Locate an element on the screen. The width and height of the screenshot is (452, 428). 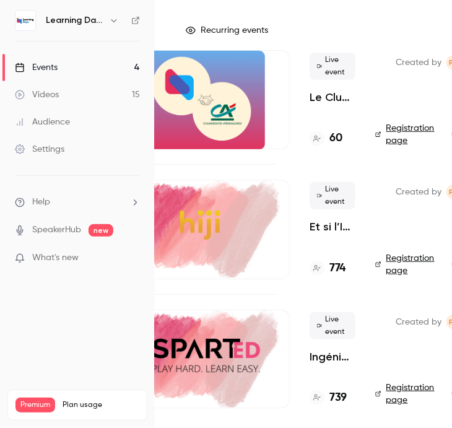
p: Le Club RF by Activateur Formation - réservé aux RF - La formation, bien plus qu’un “smile sheet" ? is located at coordinates (332, 97).